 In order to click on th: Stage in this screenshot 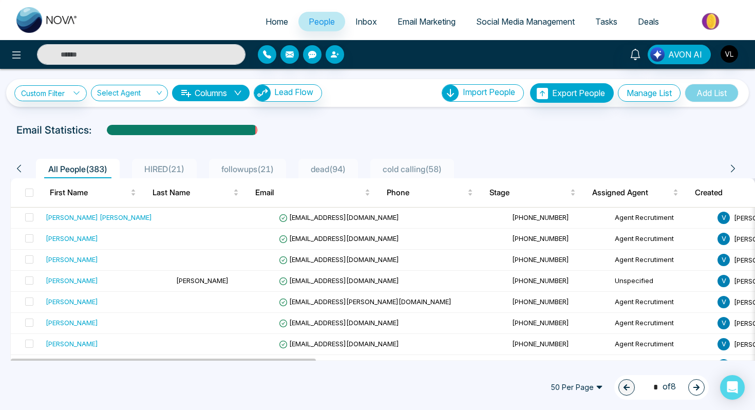, I will do `click(532, 193)`.